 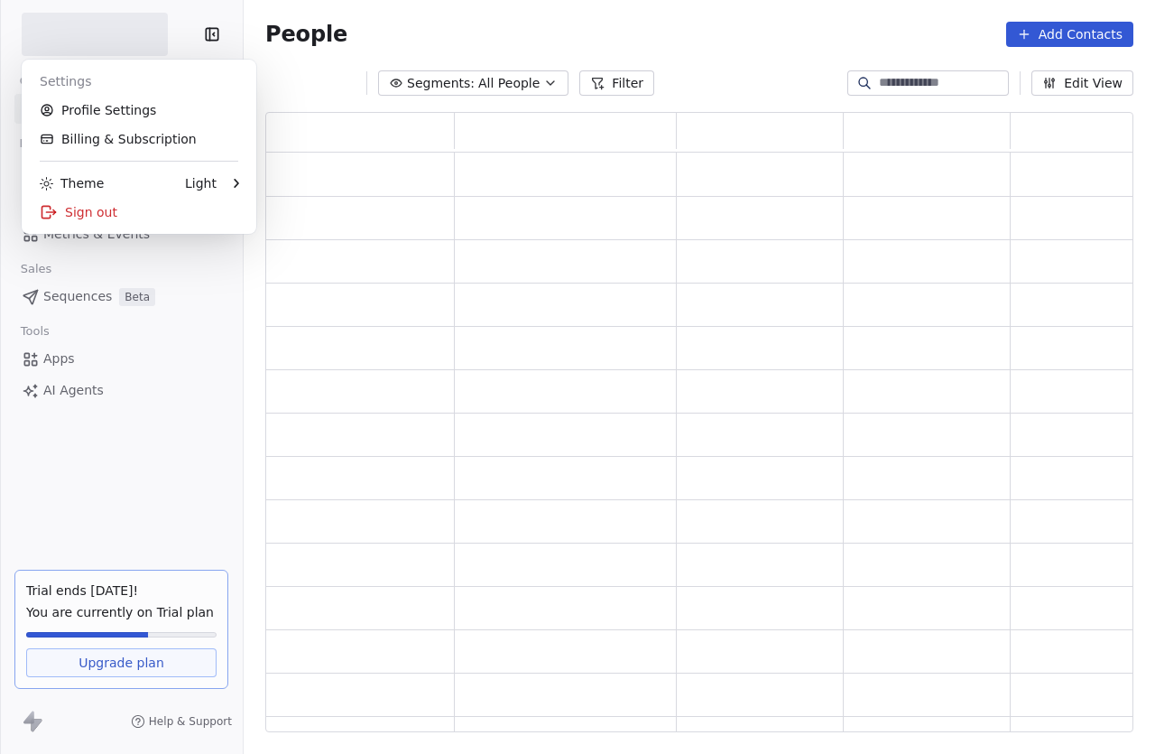 What do you see at coordinates (139, 212) in the screenshot?
I see `div: Sign out` at bounding box center [139, 212].